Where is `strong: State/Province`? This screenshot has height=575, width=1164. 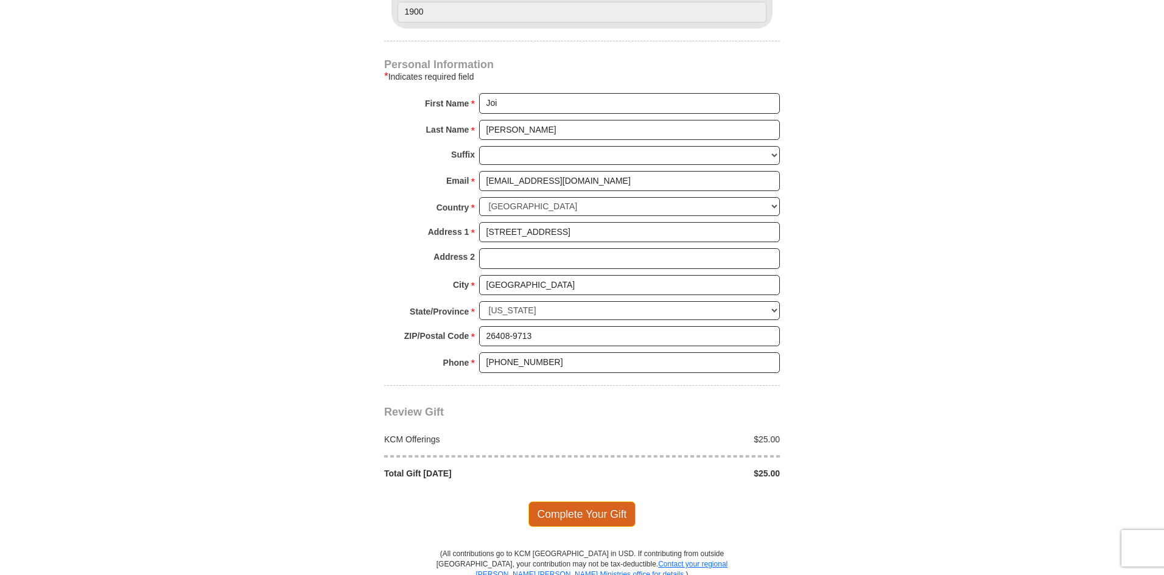 strong: State/Province is located at coordinates (439, 312).